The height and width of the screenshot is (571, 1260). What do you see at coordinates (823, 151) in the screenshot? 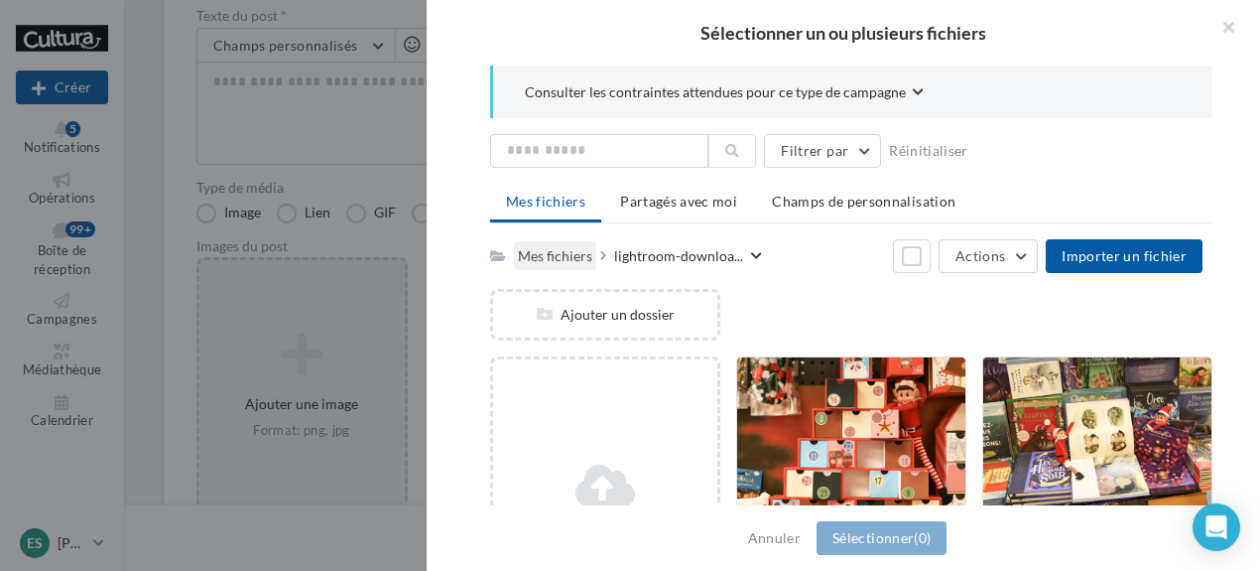
I see `button: Filtrer par` at bounding box center [823, 151].